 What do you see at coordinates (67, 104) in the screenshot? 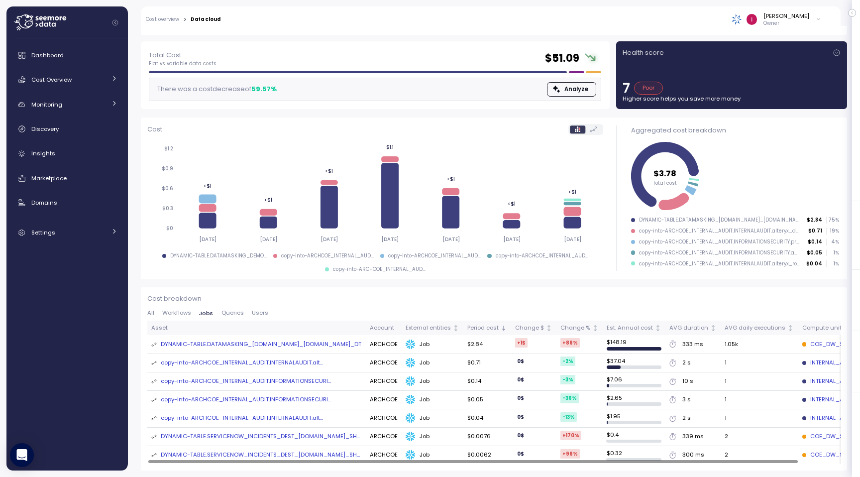
I see `a: Monitoring` at bounding box center [67, 104].